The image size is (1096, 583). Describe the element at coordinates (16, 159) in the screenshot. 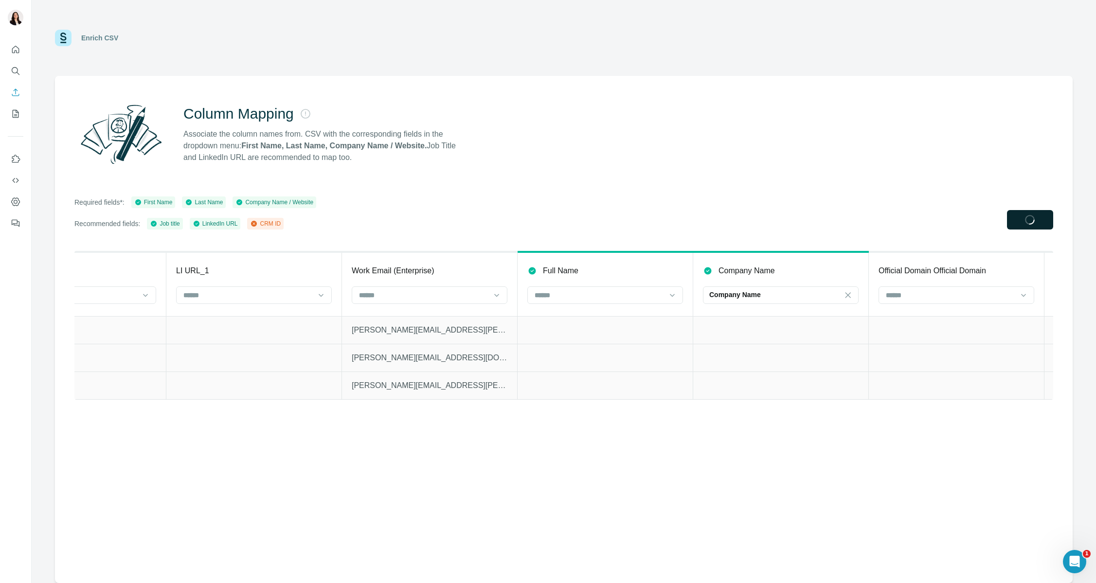

I see `button: Use Surfe on LinkedIn` at that location.